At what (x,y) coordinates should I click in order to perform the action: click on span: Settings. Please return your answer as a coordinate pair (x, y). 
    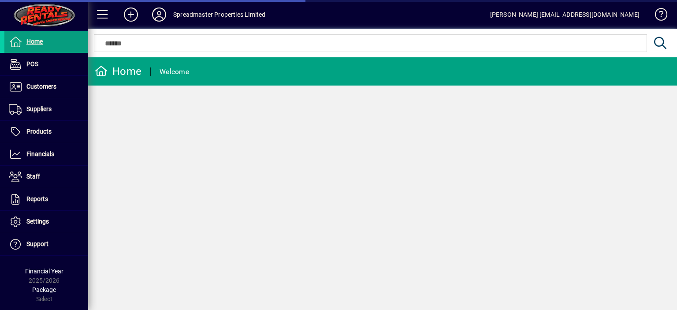
    Looking at the image, I should click on (37, 221).